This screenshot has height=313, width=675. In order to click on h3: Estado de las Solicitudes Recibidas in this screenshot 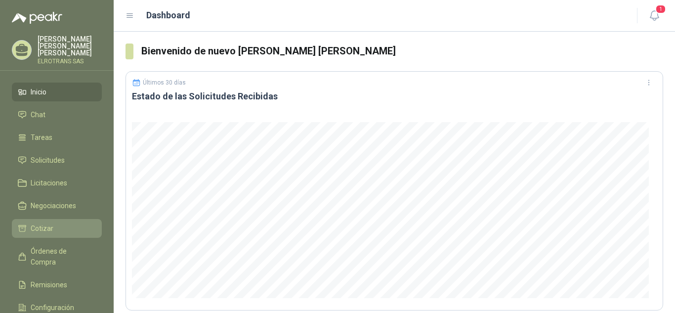, I will do `click(394, 96)`.